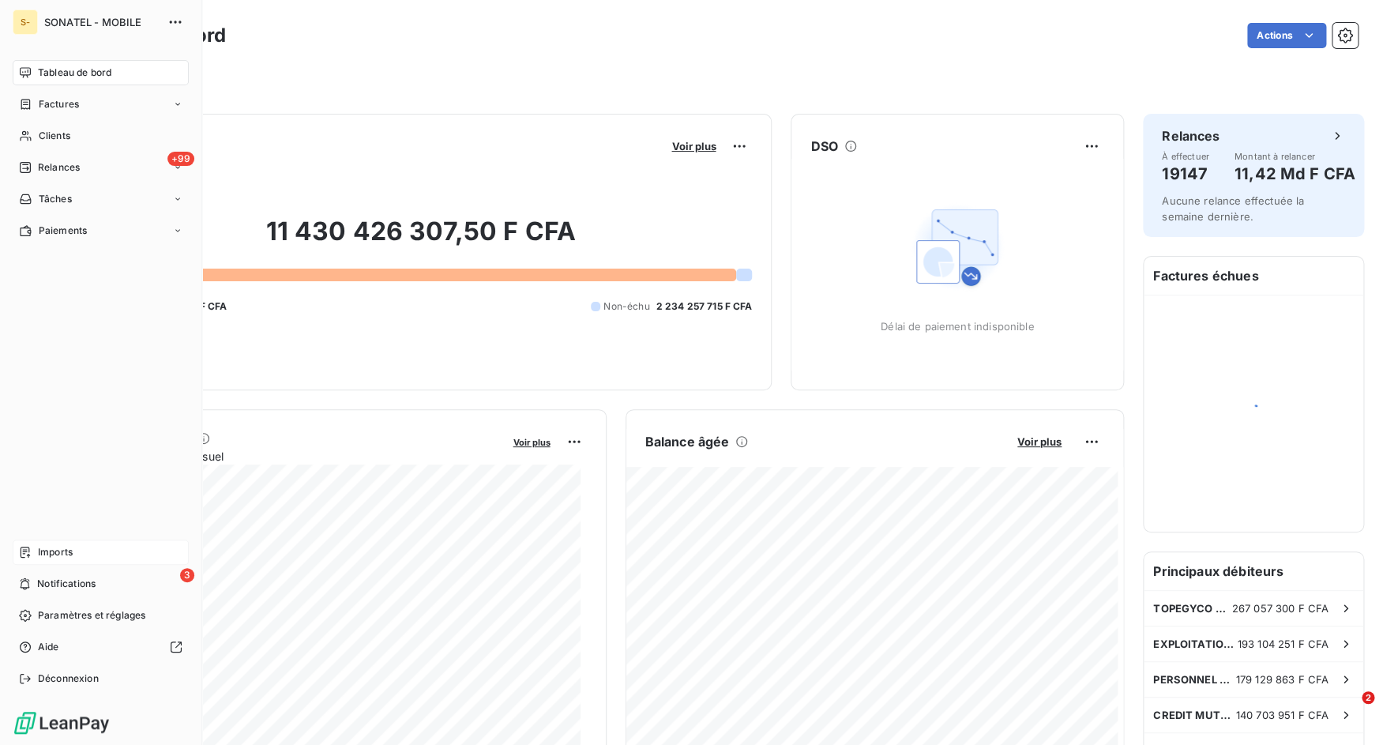  Describe the element at coordinates (295, 456) in the screenshot. I see `span: Chiffre d'affaires mensuel` at that location.